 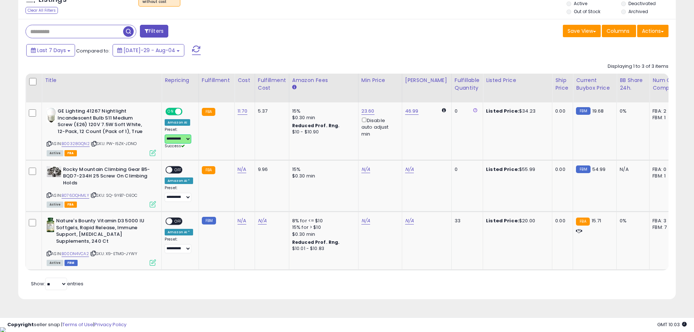 I want to click on div: 8% for <= $10, so click(x=322, y=221).